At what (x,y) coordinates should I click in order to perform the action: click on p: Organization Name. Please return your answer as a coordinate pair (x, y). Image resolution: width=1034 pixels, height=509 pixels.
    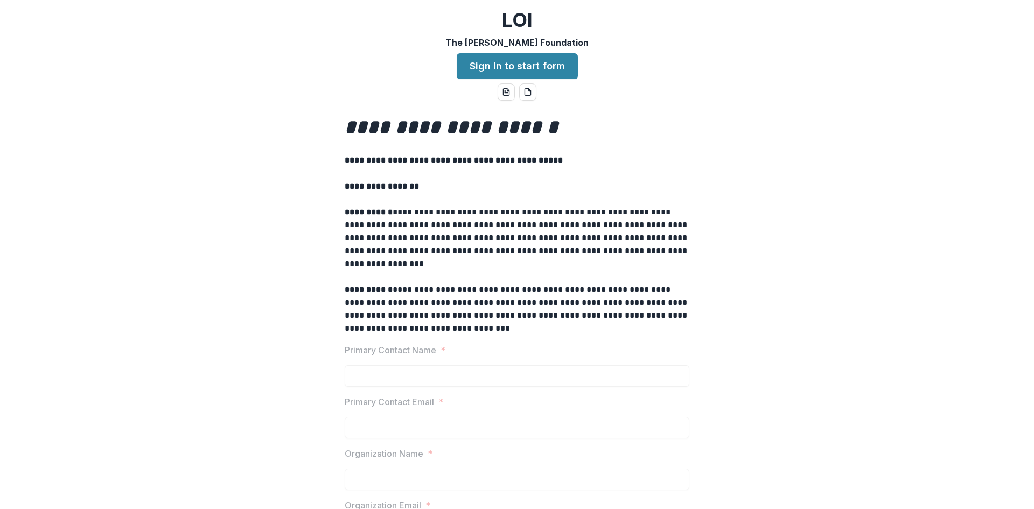
    Looking at the image, I should click on (384, 453).